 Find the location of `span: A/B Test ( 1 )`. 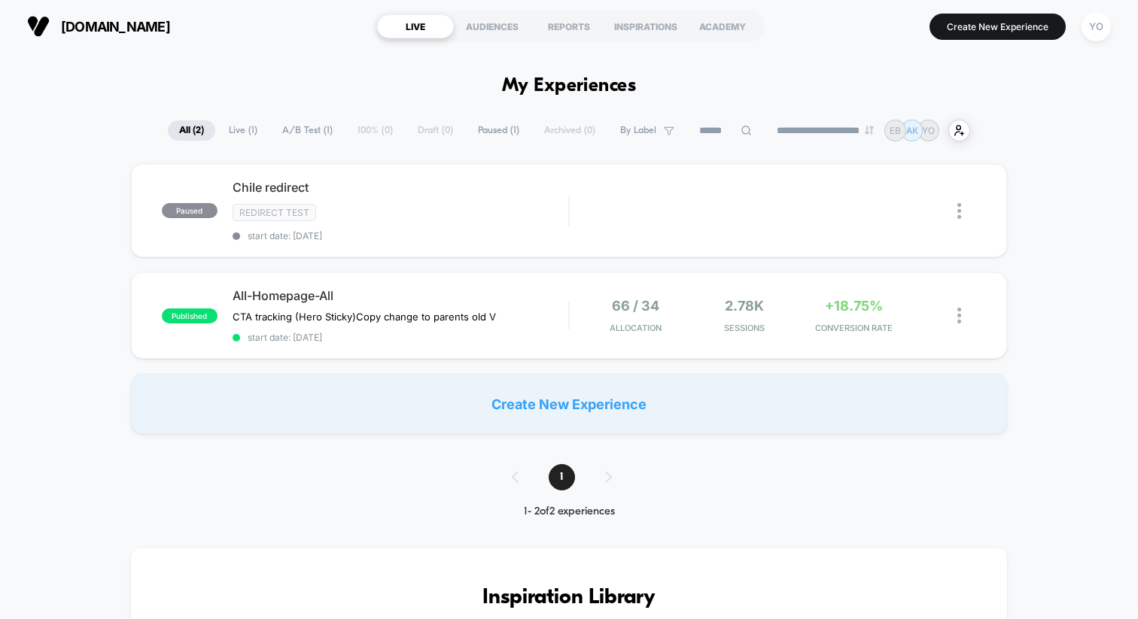

span: A/B Test ( 1 ) is located at coordinates (307, 130).